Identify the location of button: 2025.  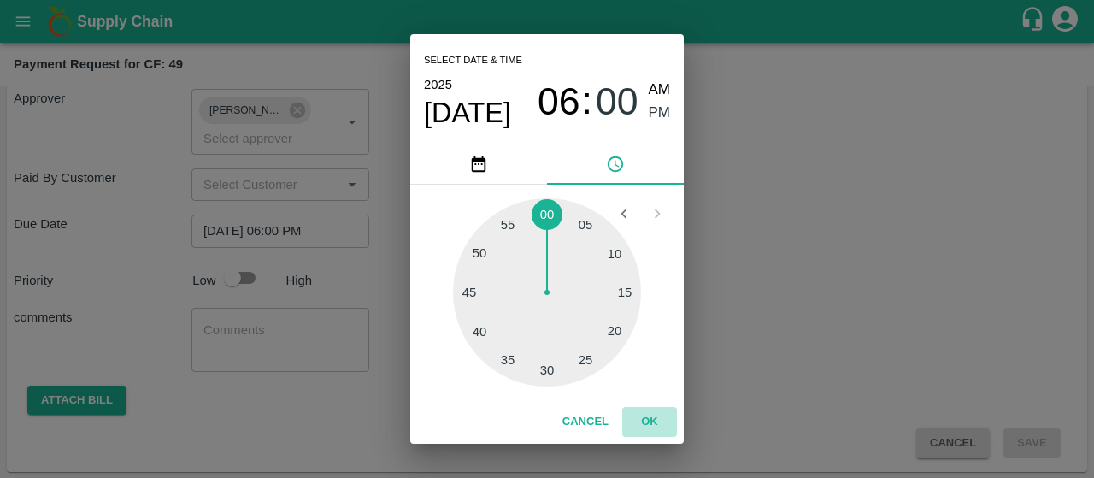
(438, 85).